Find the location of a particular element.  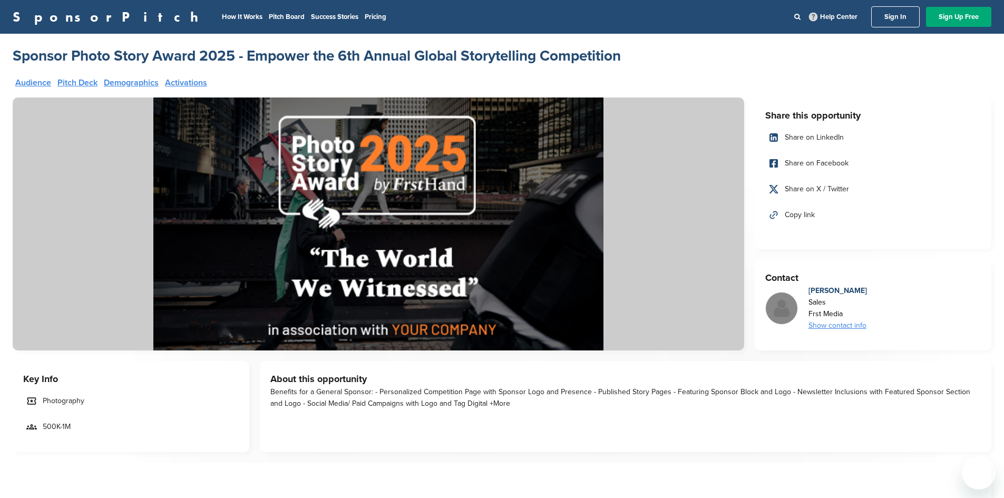

a: Share on X / Twitter is located at coordinates (873, 189).